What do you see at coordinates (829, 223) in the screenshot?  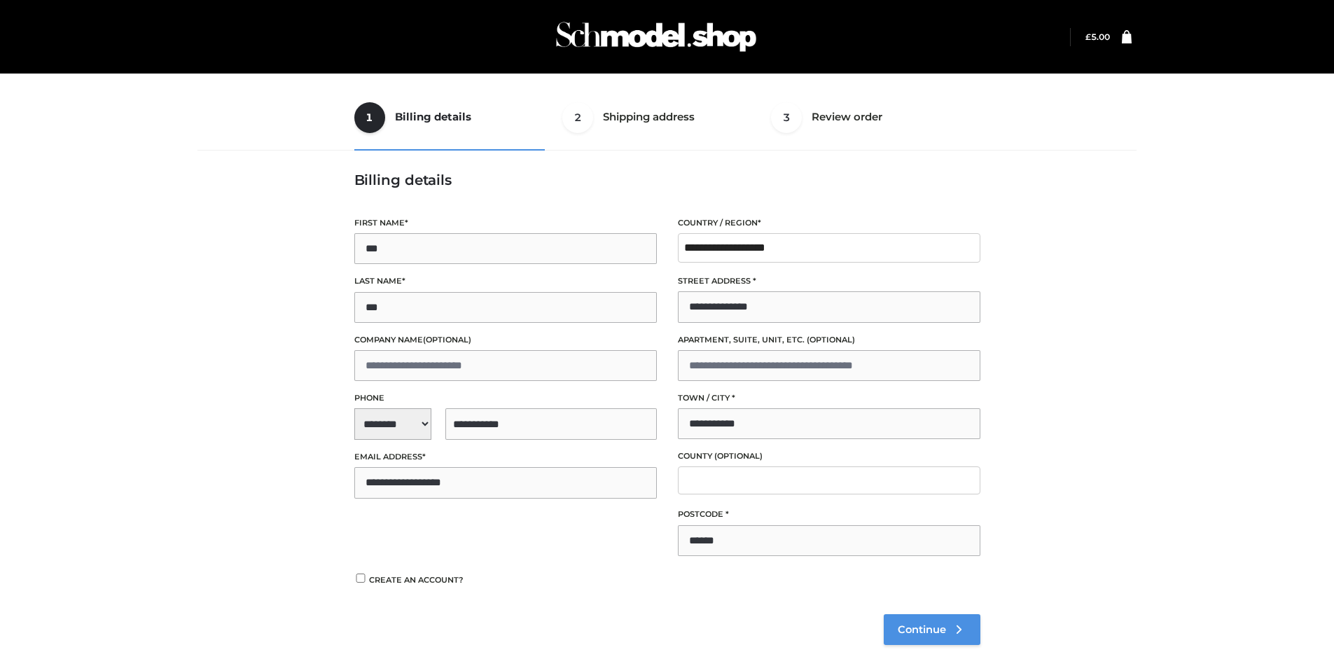 I see `label: Country / Region` at bounding box center [829, 223].